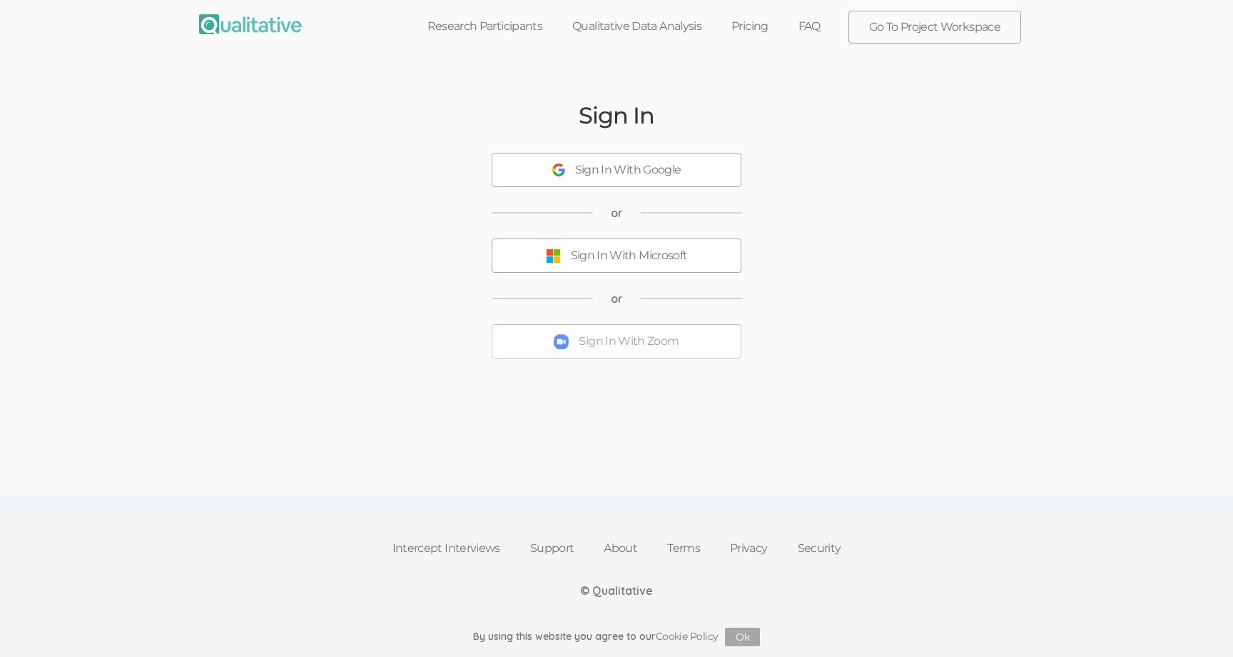 This screenshot has width=1233, height=657. I want to click on a: FAQ, so click(809, 26).